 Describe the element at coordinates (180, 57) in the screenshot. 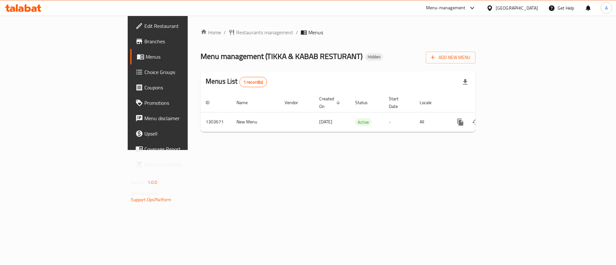

I see `a: Menus` at that location.